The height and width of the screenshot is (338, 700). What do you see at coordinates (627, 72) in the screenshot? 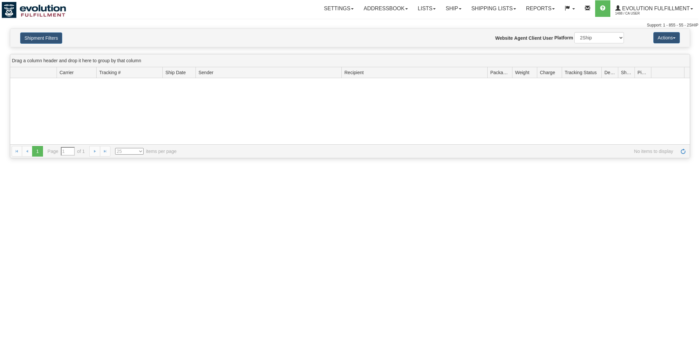
I see `span: Shipment Issues` at bounding box center [627, 72].